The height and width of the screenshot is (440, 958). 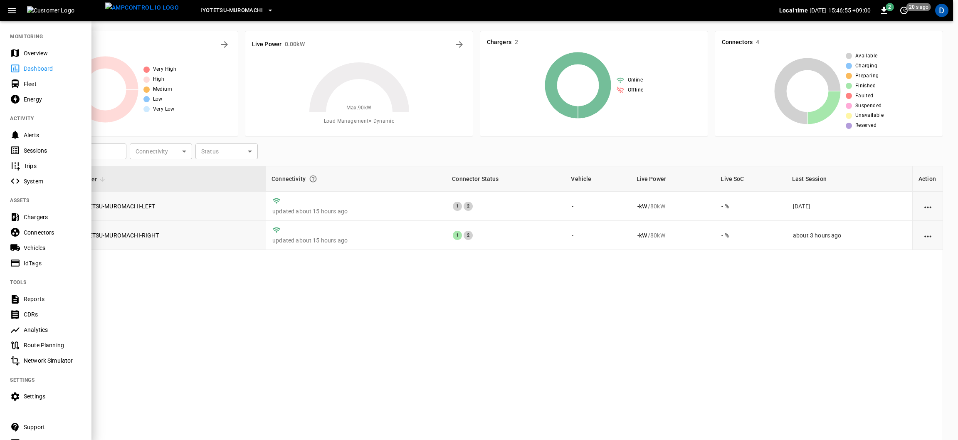 What do you see at coordinates (793, 10) in the screenshot?
I see `p: Local time` at bounding box center [793, 10].